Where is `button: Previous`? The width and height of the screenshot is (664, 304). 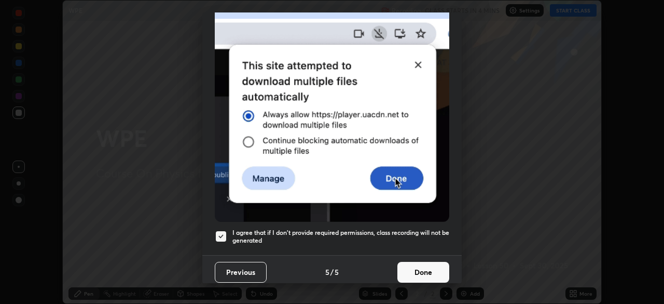 button: Previous is located at coordinates (241, 272).